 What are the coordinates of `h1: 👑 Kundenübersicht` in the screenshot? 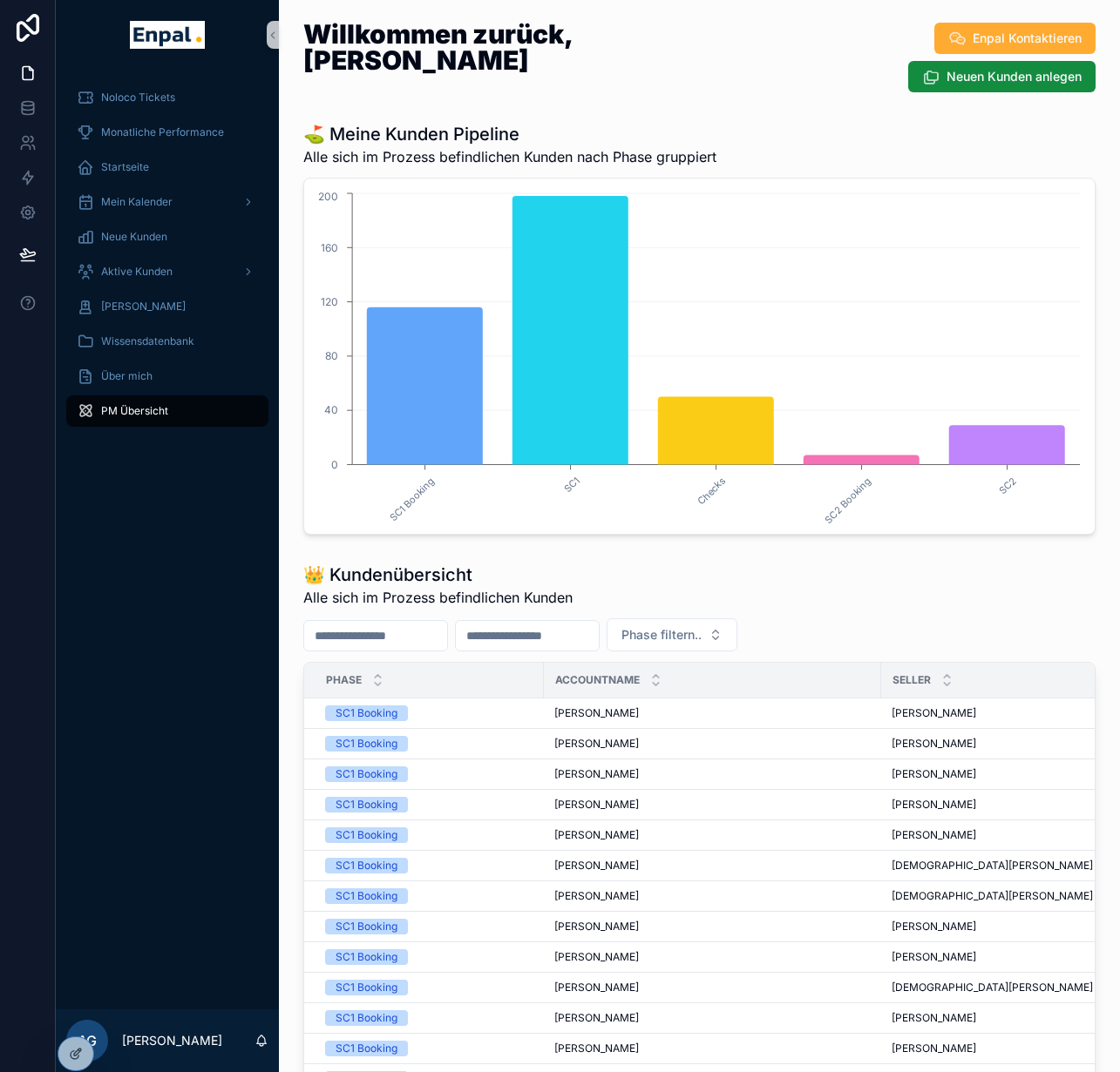 It's located at (437, 575).